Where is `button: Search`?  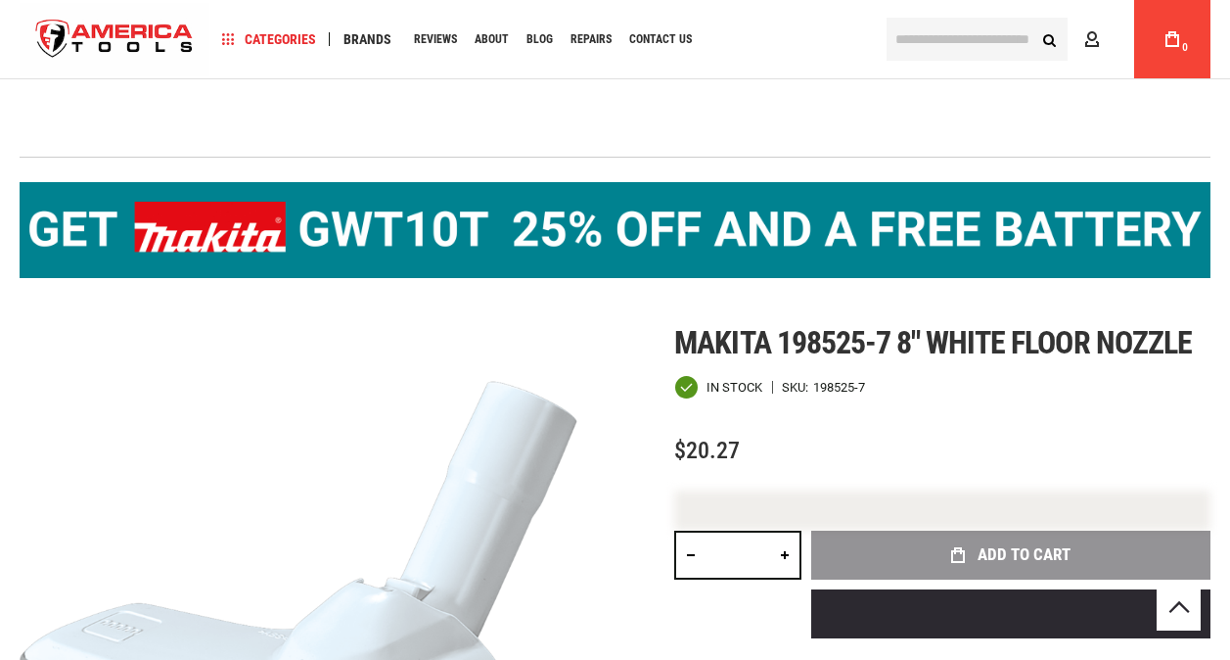
button: Search is located at coordinates (1049, 39).